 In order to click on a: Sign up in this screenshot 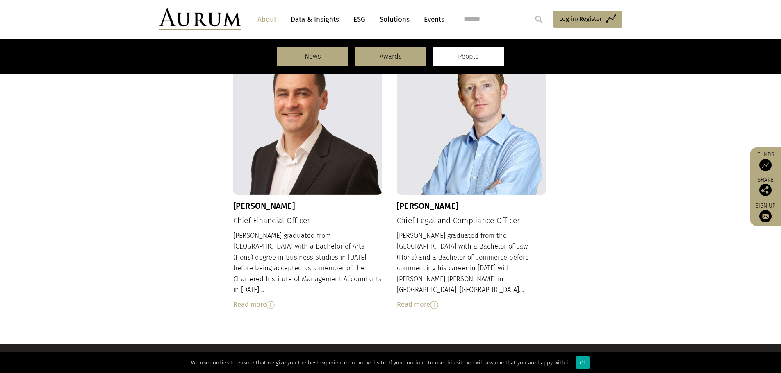, I will do `click(765, 212)`.